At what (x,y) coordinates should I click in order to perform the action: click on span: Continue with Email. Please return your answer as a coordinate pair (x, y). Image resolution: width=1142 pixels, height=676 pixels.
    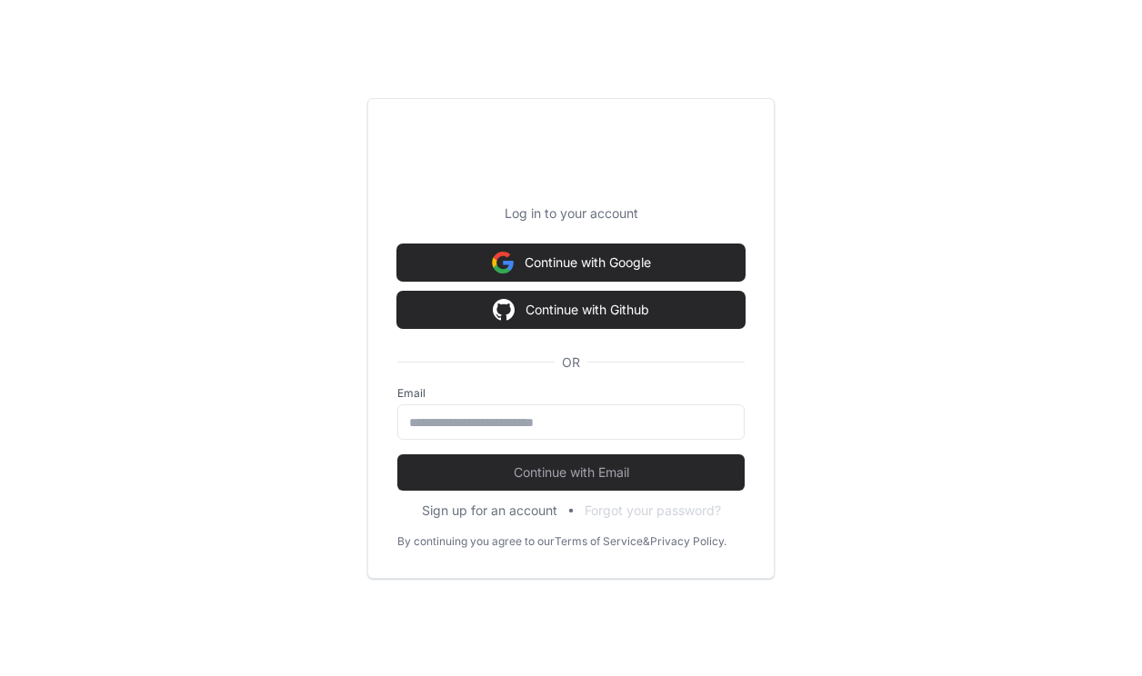
    Looking at the image, I should click on (571, 473).